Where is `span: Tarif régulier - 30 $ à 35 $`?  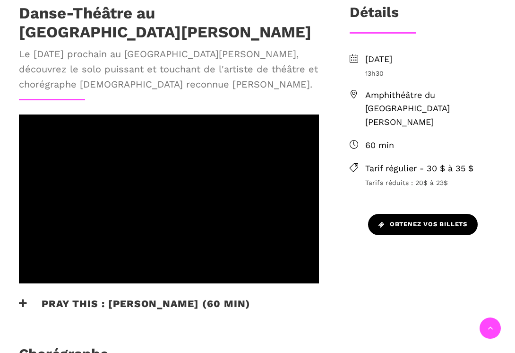 span: Tarif régulier - 30 $ à 35 $ is located at coordinates (430, 168).